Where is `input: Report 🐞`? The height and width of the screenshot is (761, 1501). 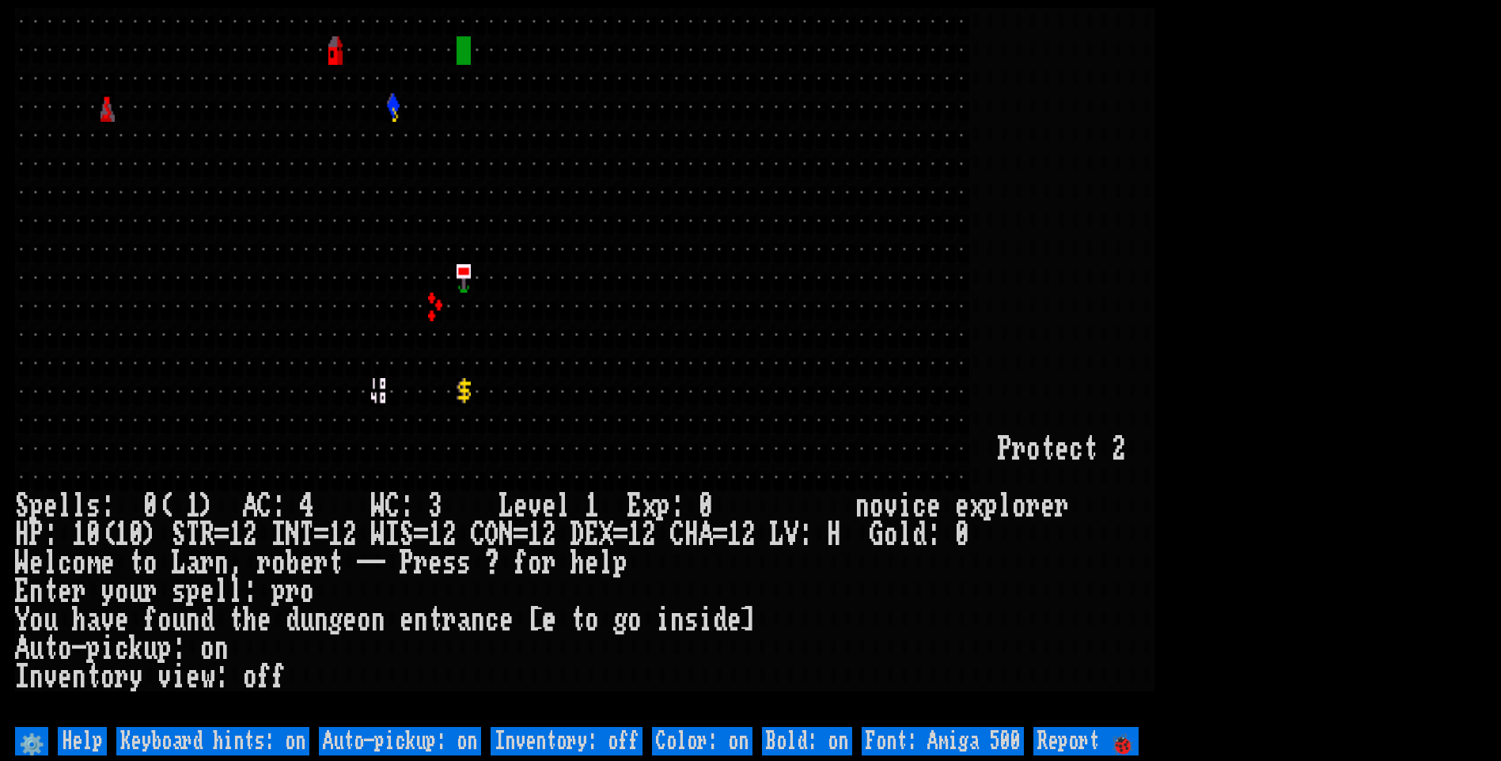 input: Report 🐞 is located at coordinates (1086, 741).